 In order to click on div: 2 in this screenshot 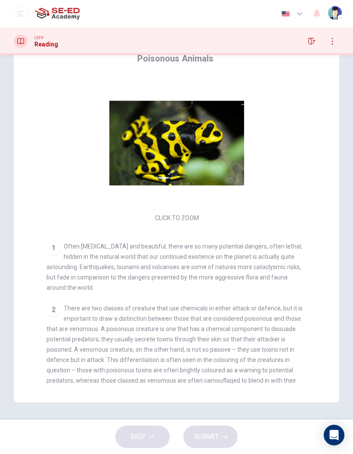, I will do `click(53, 310)`.